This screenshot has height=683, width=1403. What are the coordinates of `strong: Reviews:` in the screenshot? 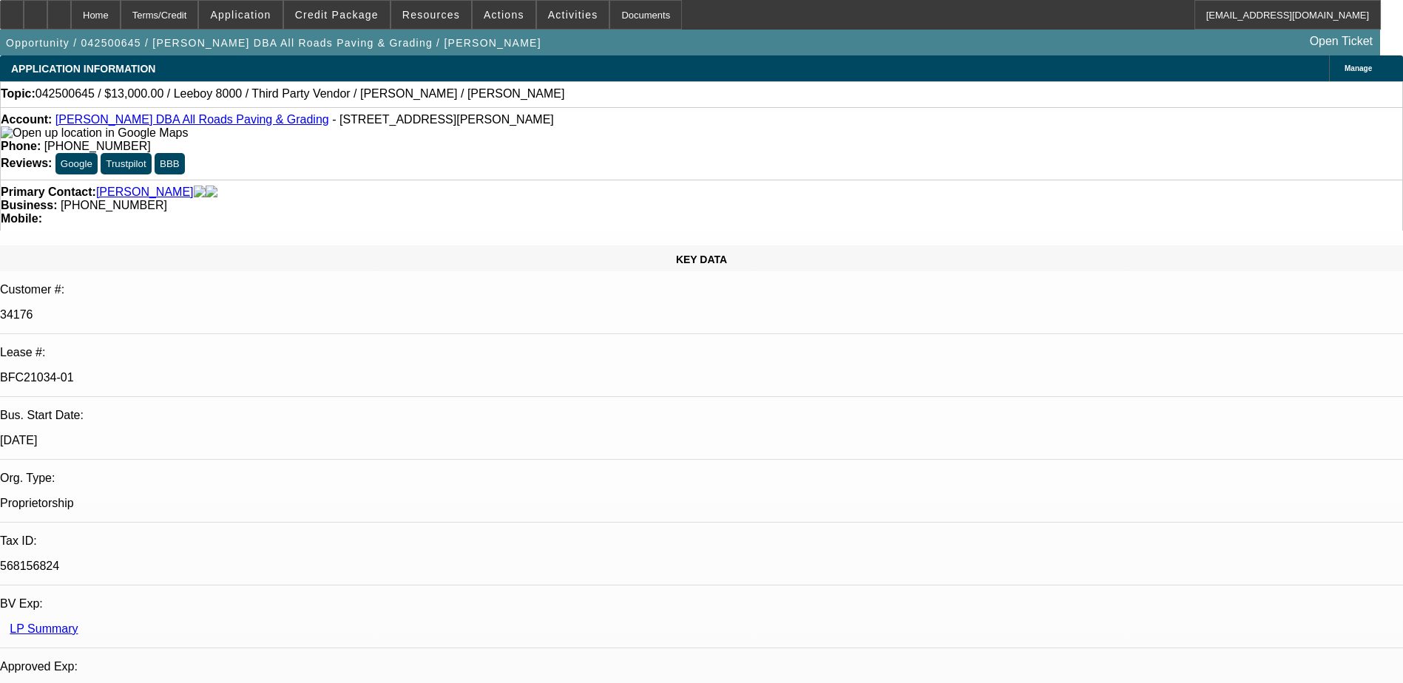 It's located at (26, 163).